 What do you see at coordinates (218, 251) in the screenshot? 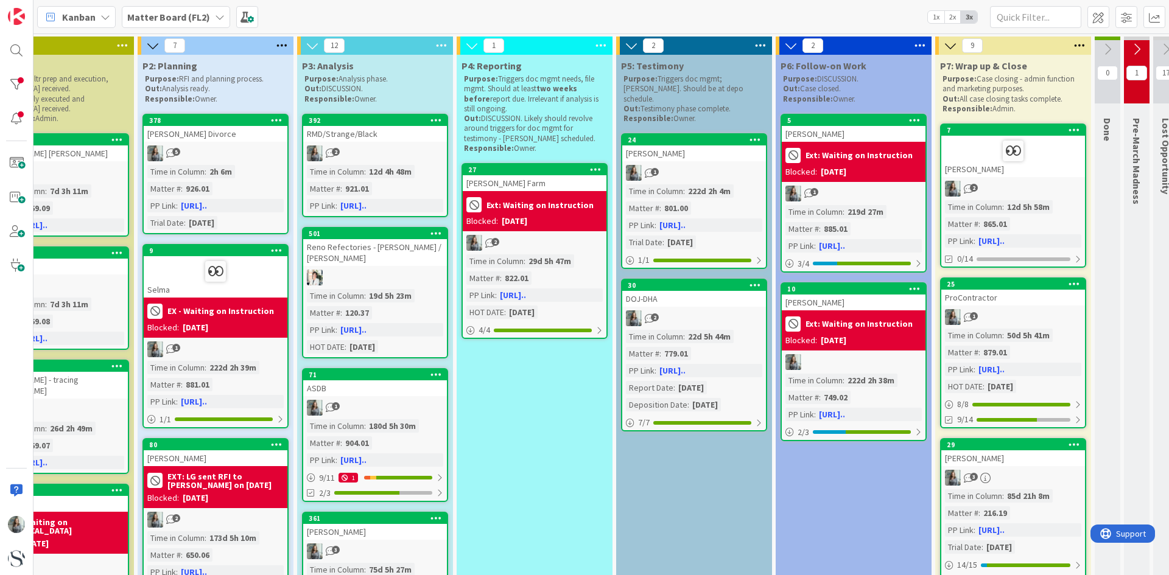
I see `div: 9` at bounding box center [218, 251].